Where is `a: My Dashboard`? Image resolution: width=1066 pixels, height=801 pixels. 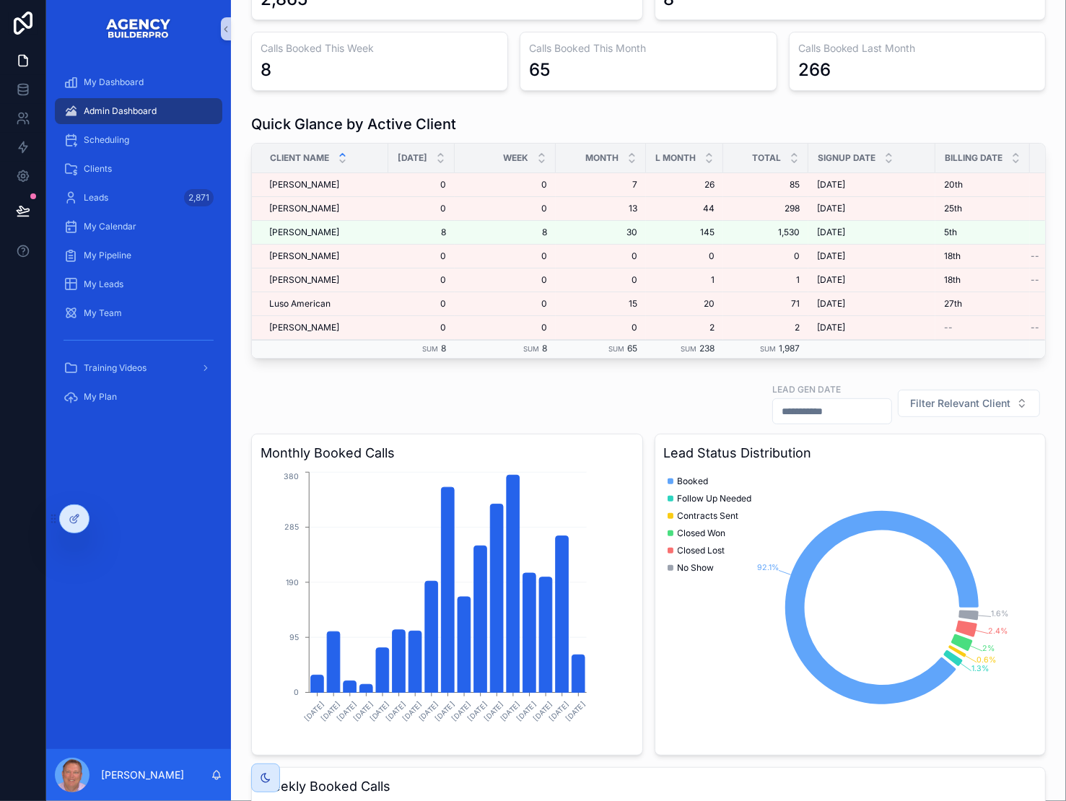 a: My Dashboard is located at coordinates (139, 82).